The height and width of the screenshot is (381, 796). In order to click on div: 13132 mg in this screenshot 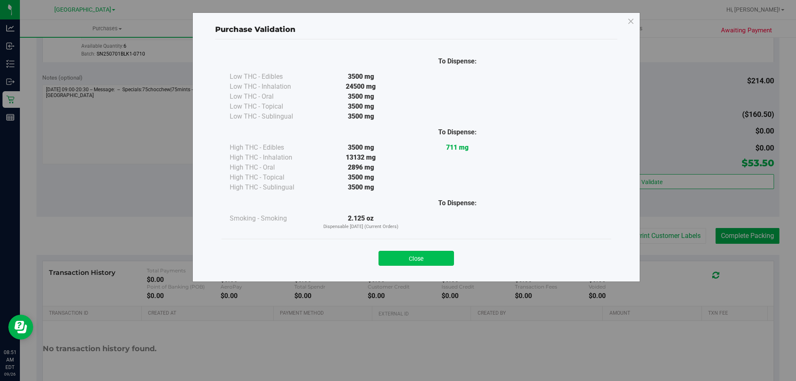, I will do `click(360, 157)`.